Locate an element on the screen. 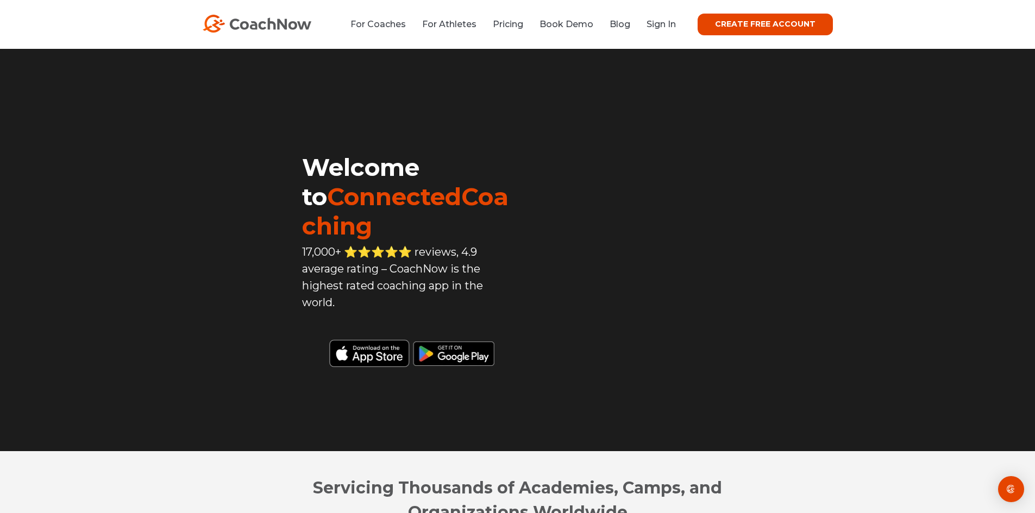 The image size is (1035, 513). a: For Athletes is located at coordinates (449, 24).